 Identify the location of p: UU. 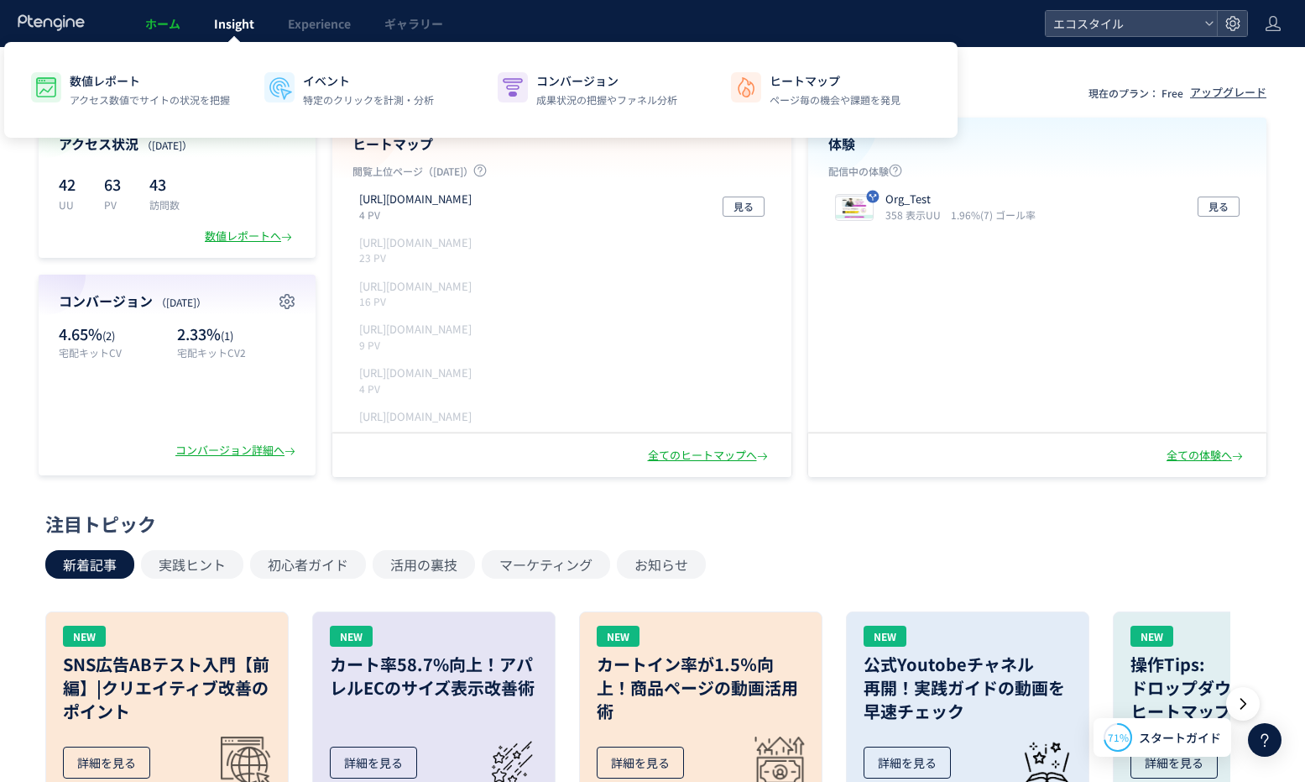
(71, 204).